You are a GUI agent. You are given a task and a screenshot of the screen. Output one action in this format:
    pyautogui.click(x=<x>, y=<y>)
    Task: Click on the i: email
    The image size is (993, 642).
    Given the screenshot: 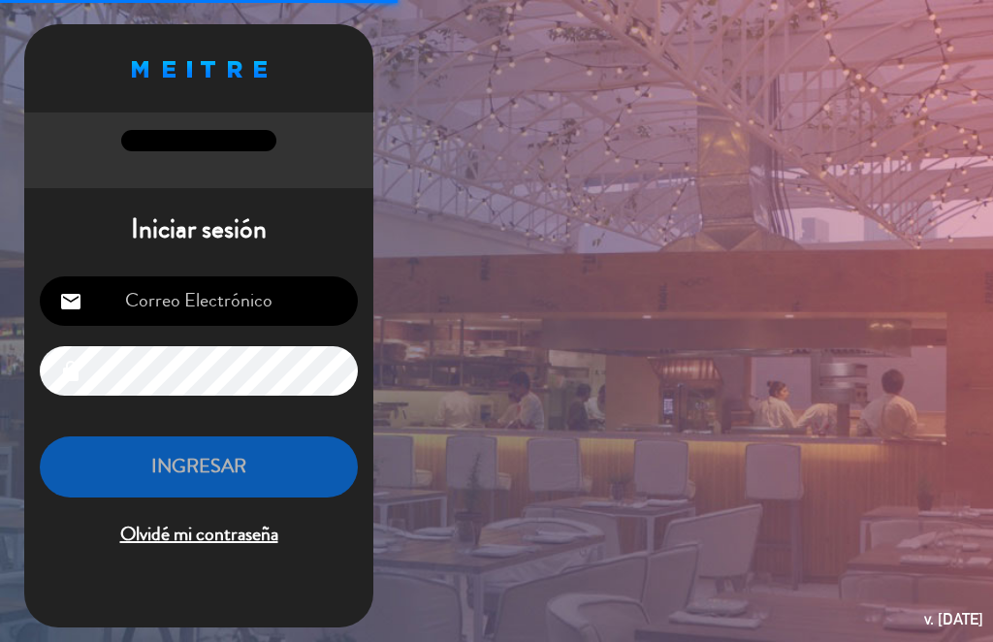 What is the action you would take?
    pyautogui.click(x=71, y=302)
    